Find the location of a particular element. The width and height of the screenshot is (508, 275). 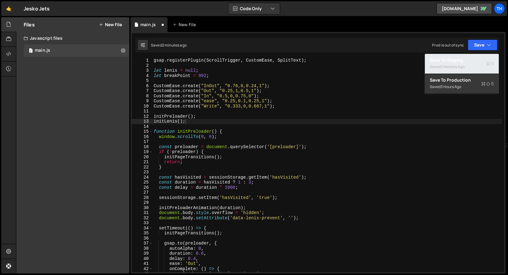

div: 9 is located at coordinates (142, 101).